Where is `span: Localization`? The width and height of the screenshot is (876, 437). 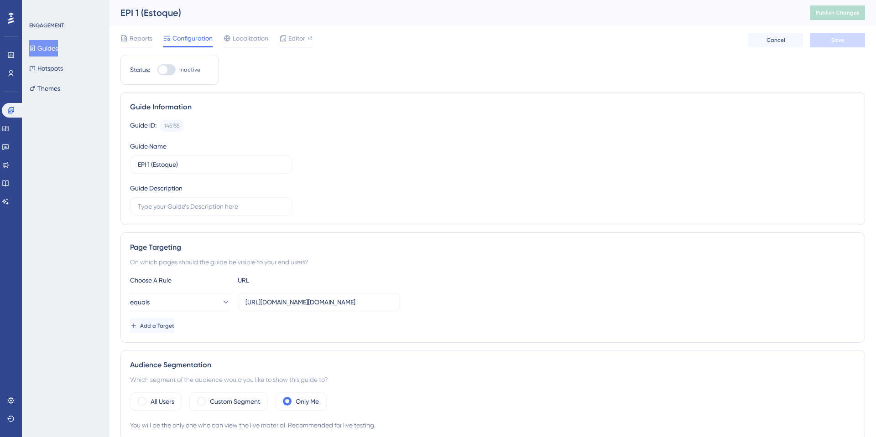 span: Localization is located at coordinates (250, 38).